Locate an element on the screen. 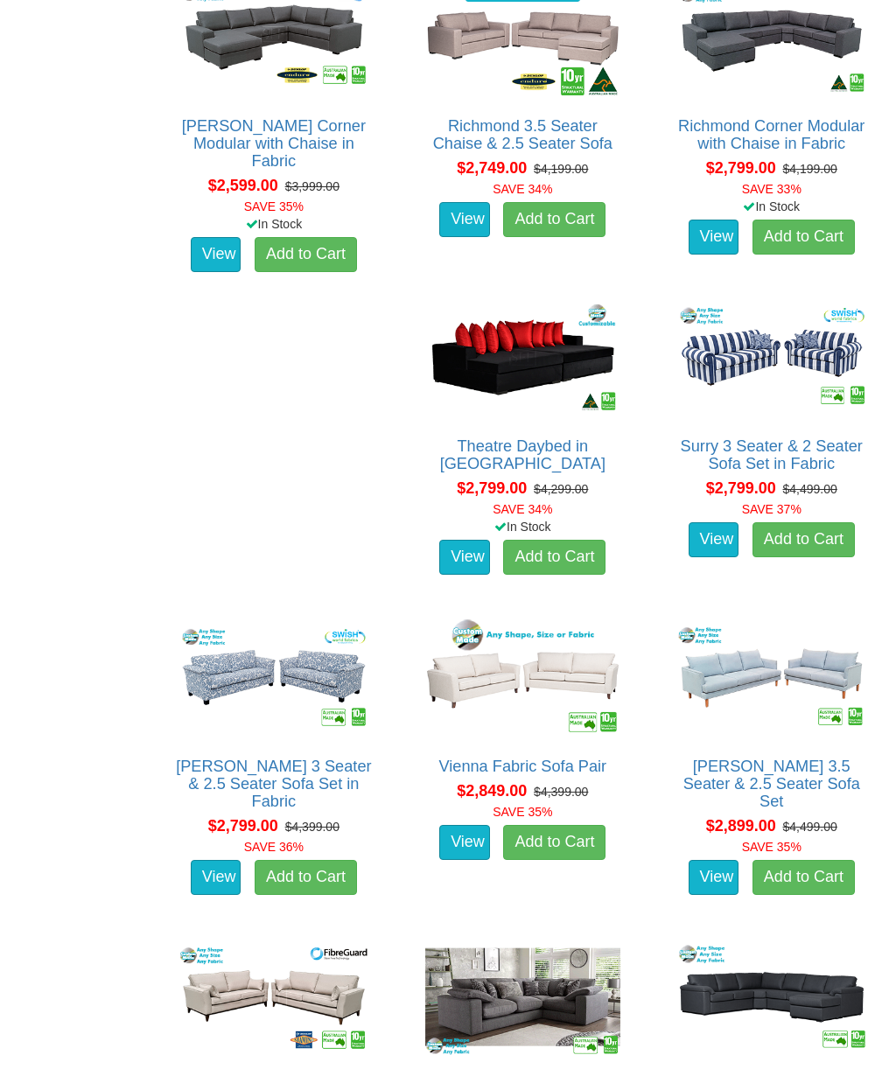 Image resolution: width=896 pixels, height=1076 pixels. img: Tiffany 3 Seater & 2.5 Seater Sofa Set in Fabric is located at coordinates (274, 677).